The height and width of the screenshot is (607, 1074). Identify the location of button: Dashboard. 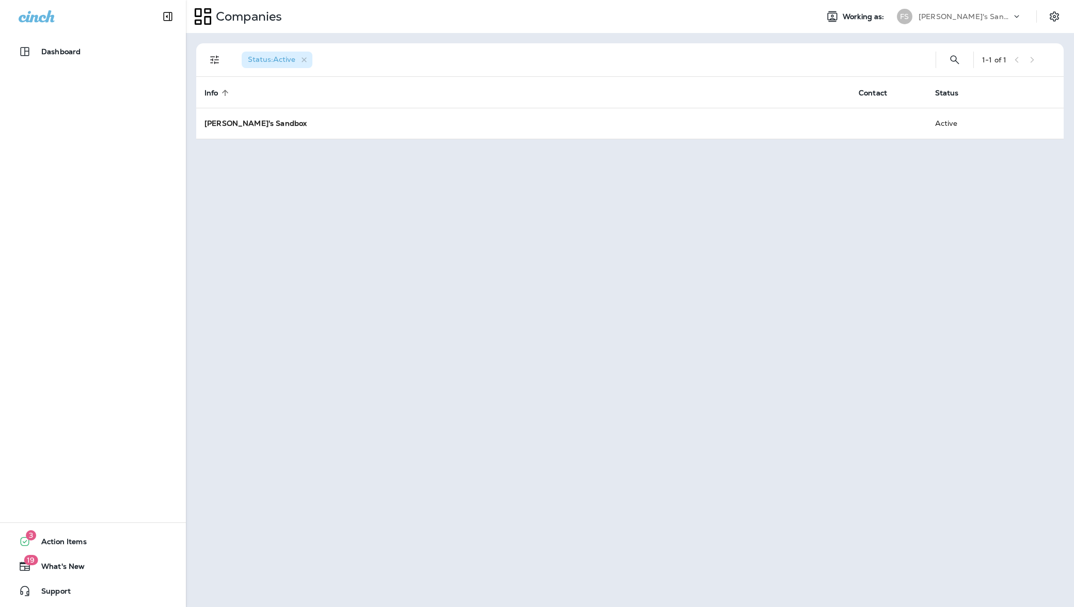
(93, 52).